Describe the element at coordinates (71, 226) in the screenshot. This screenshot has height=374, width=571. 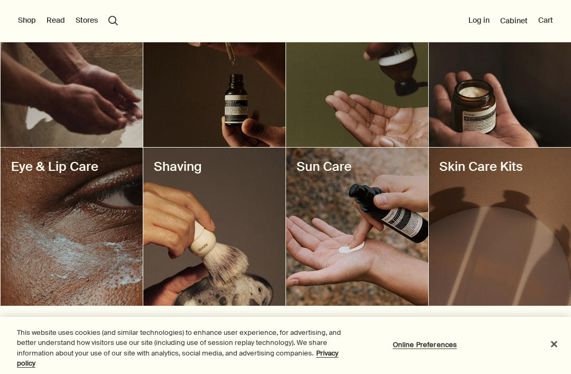
I see `a: decorativeEye & Lip Care` at that location.